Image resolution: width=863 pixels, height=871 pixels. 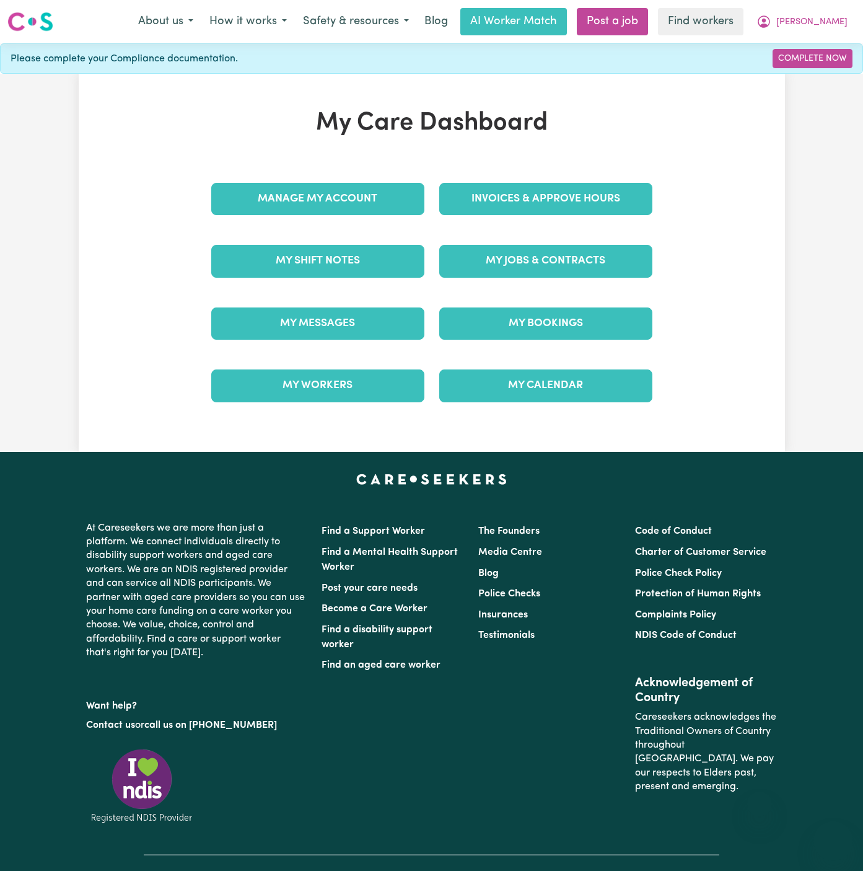 What do you see at coordinates (675, 615) in the screenshot?
I see `a: Complaints Policy` at bounding box center [675, 615].